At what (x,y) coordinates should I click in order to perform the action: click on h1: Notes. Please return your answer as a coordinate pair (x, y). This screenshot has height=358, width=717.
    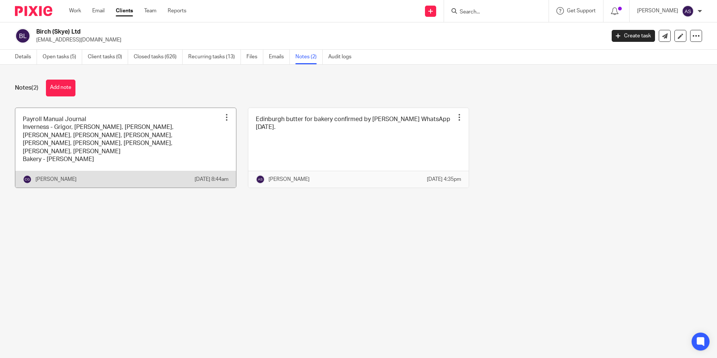
    Looking at the image, I should click on (27, 88).